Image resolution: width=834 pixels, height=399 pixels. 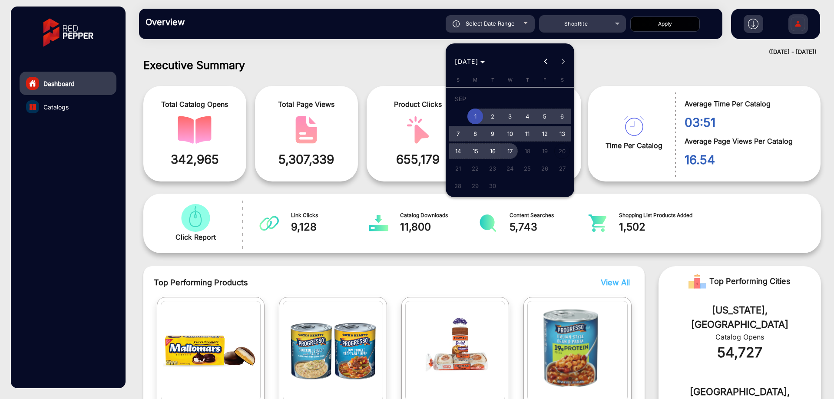 I want to click on span: 18, so click(x=527, y=151).